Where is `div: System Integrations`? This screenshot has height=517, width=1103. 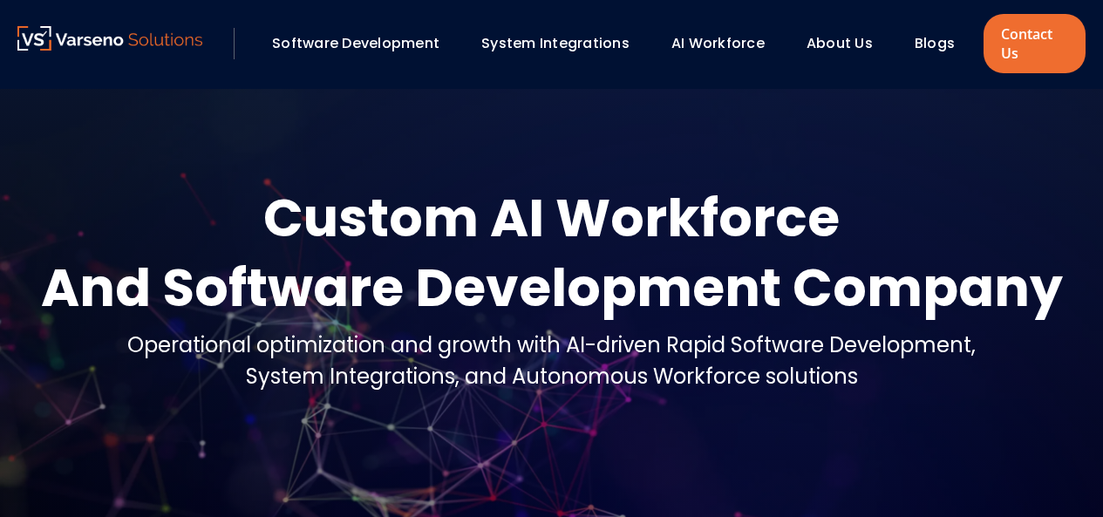
div: System Integrations is located at coordinates (563, 44).